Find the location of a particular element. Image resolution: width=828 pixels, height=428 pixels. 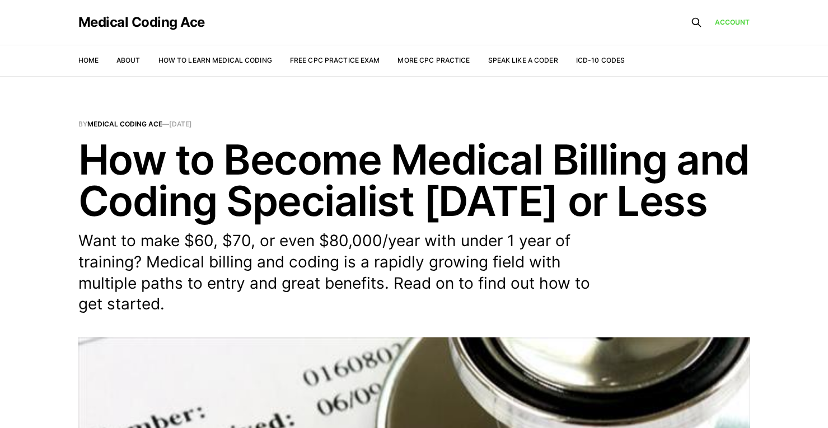

a: Account is located at coordinates (732, 22).